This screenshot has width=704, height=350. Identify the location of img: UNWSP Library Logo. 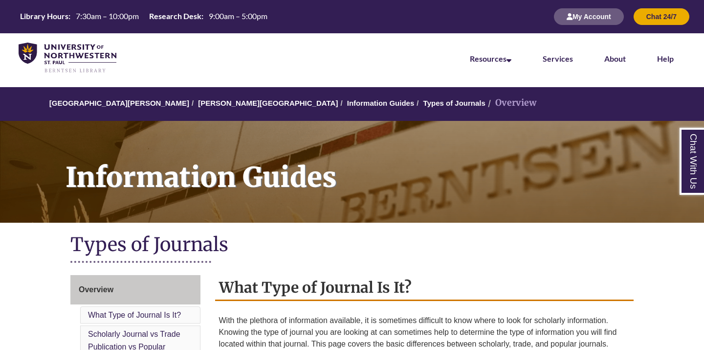
(67, 58).